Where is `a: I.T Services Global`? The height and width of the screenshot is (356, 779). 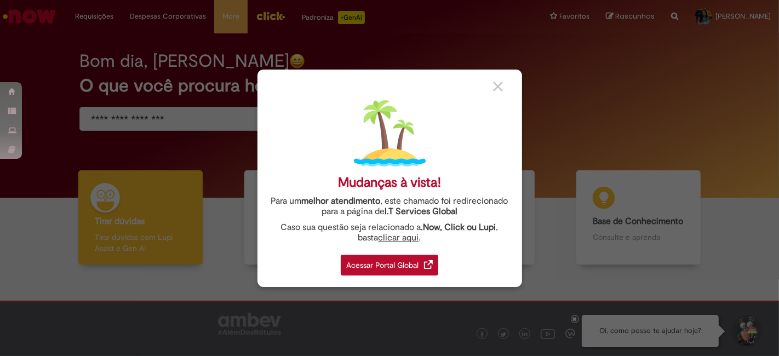 a: I.T Services Global is located at coordinates (421, 208).